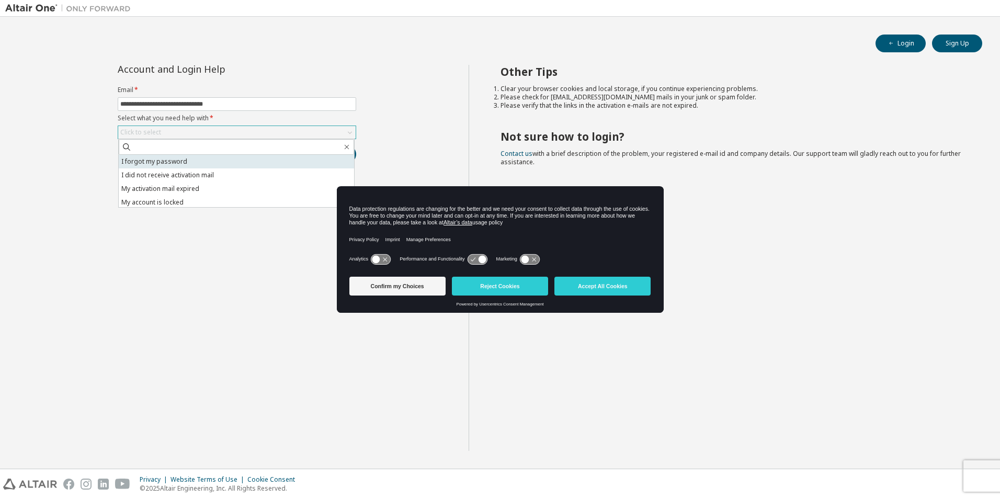 The width and height of the screenshot is (1000, 499). What do you see at coordinates (71, 8) in the screenshot?
I see `img: Altair One` at bounding box center [71, 8].